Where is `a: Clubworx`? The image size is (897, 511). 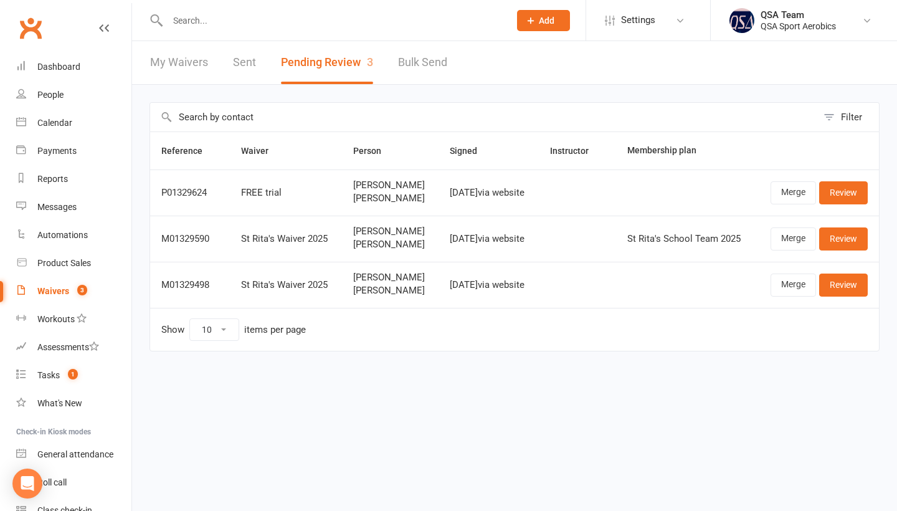 a: Clubworx is located at coordinates (31, 28).